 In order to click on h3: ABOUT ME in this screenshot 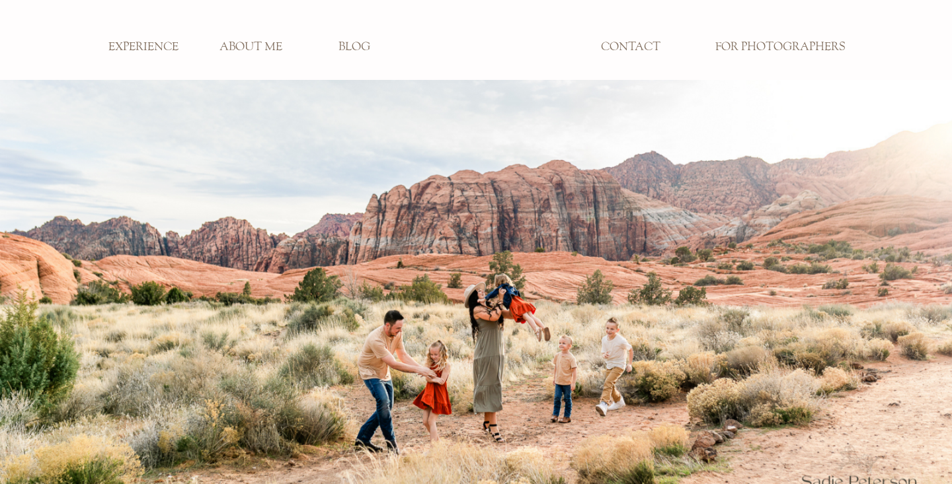, I will do `click(250, 48)`.